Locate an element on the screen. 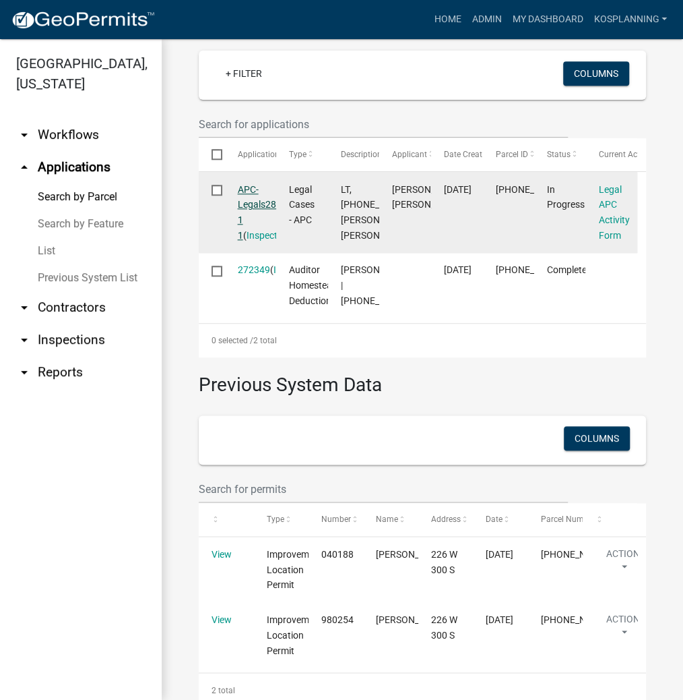  datatable-header-cell: Application Number is located at coordinates (250, 154).